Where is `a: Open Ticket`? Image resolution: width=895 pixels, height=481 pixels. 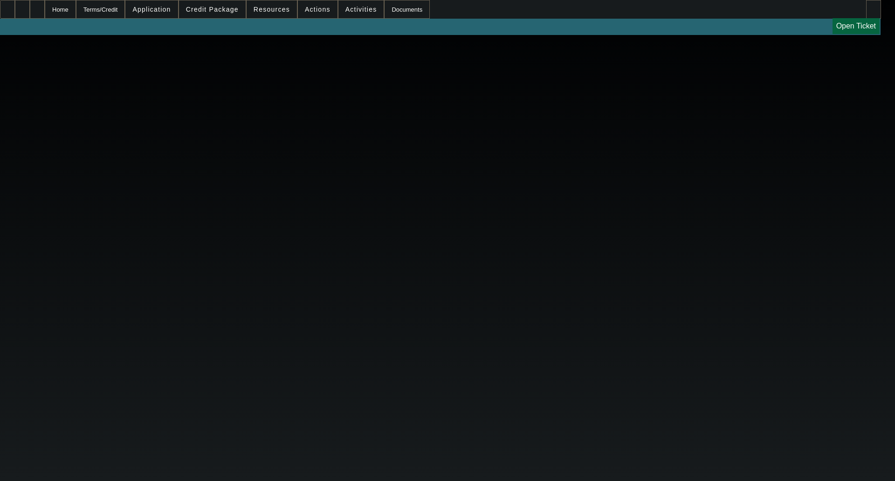
a: Open Ticket is located at coordinates (856, 26).